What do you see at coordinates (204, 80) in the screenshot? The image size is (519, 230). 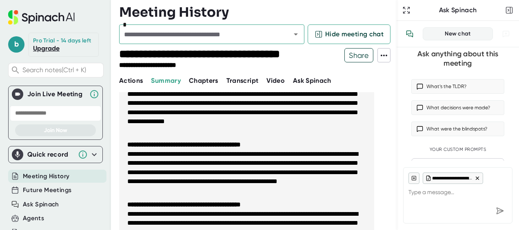 I see `span: Chapters` at bounding box center [204, 80].